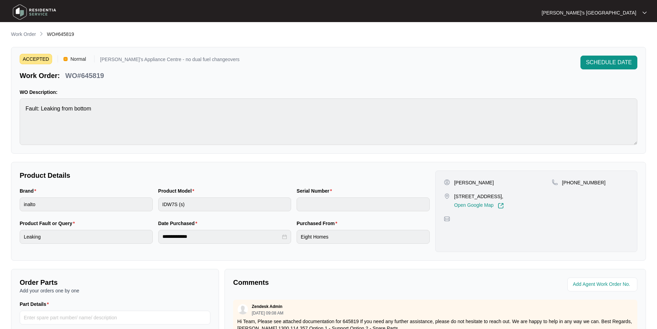 The image size is (657, 329). I want to click on button: SCHEDULE DATE, so click(609, 62).